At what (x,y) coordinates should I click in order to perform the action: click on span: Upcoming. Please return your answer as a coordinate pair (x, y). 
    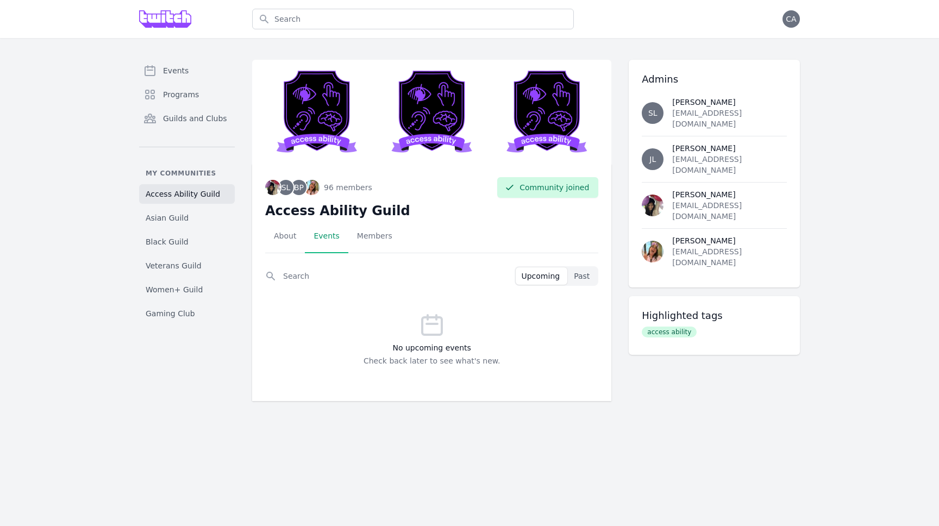
    Looking at the image, I should click on (540, 276).